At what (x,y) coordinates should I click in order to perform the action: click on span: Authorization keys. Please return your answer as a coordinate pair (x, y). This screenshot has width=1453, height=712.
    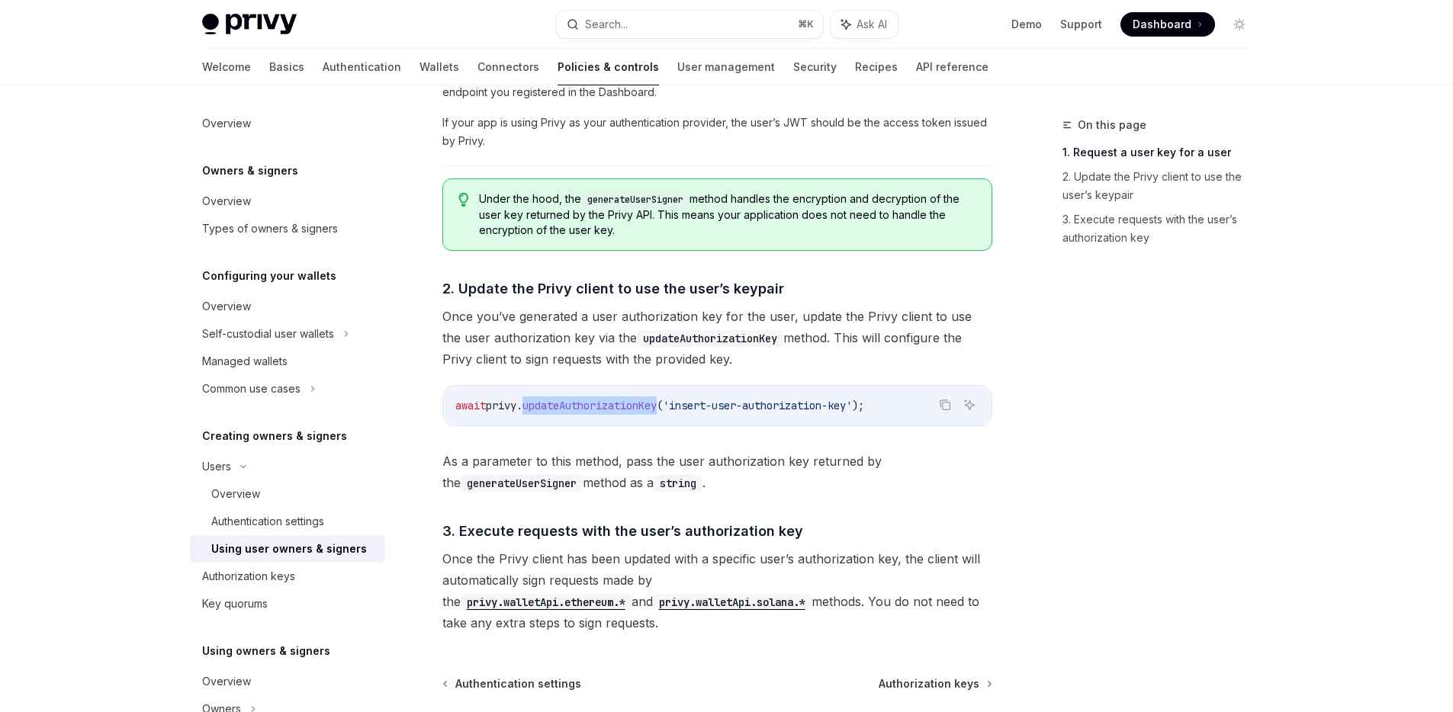
    Looking at the image, I should click on (929, 684).